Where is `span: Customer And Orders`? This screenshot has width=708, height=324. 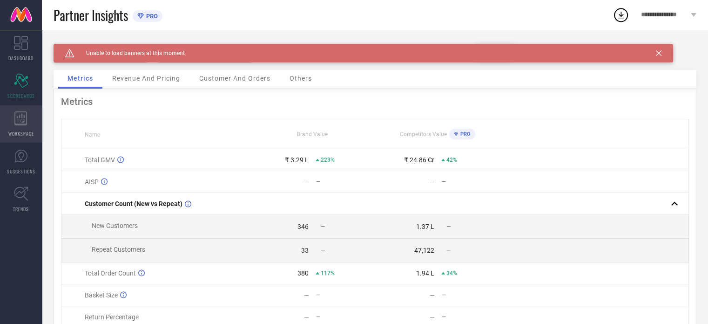
span: Customer And Orders is located at coordinates (235, 78).